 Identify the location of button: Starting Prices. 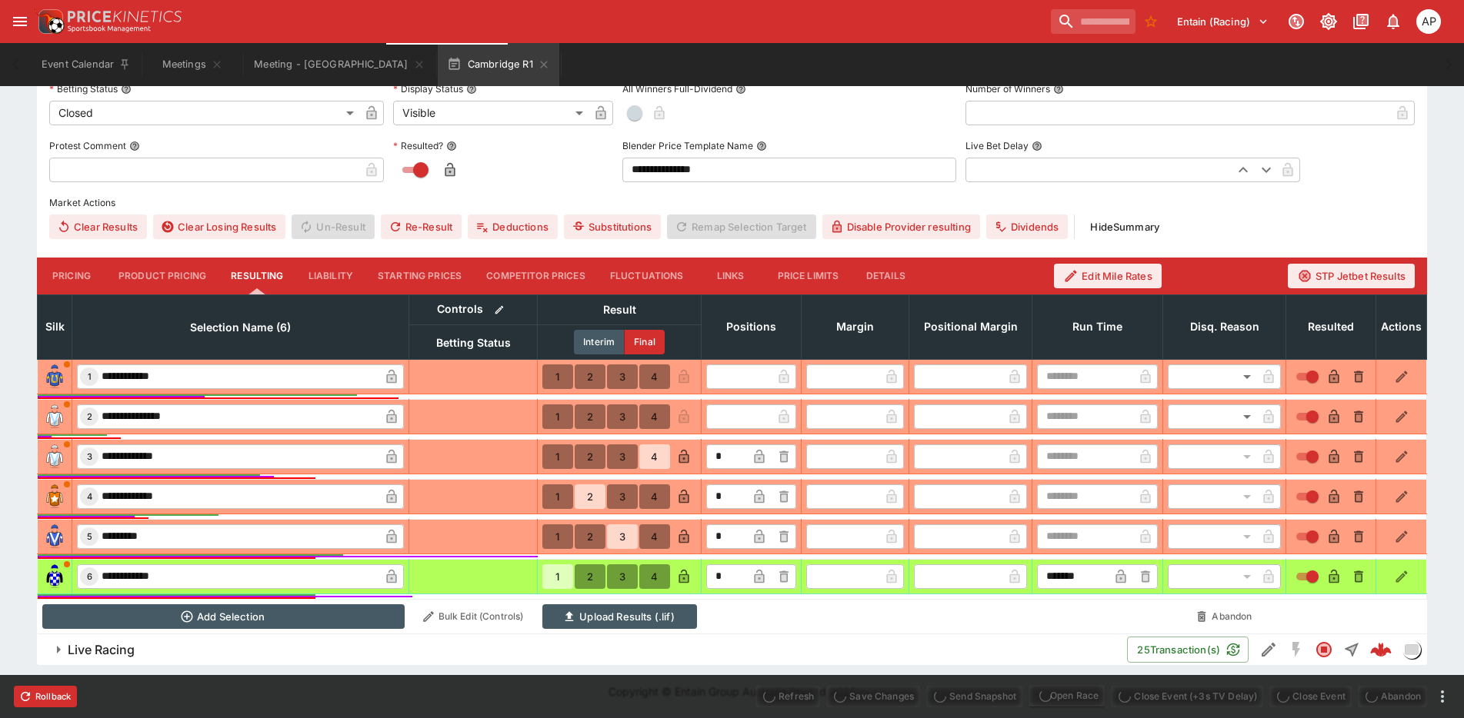
(419, 276).